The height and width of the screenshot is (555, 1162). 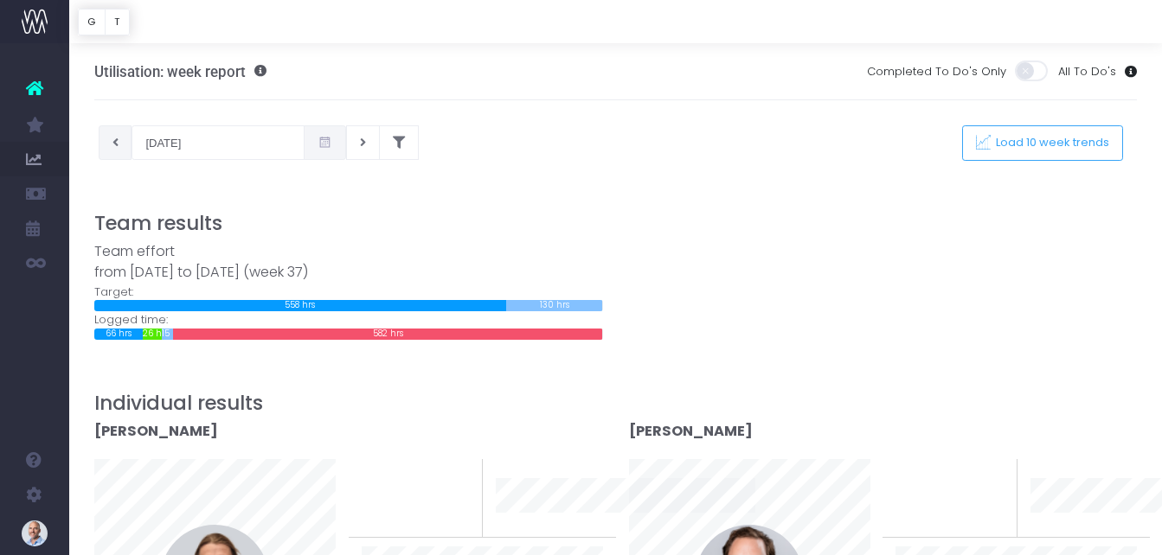 What do you see at coordinates (349, 291) in the screenshot?
I see `div: Target: Logged time:` at bounding box center [349, 291].